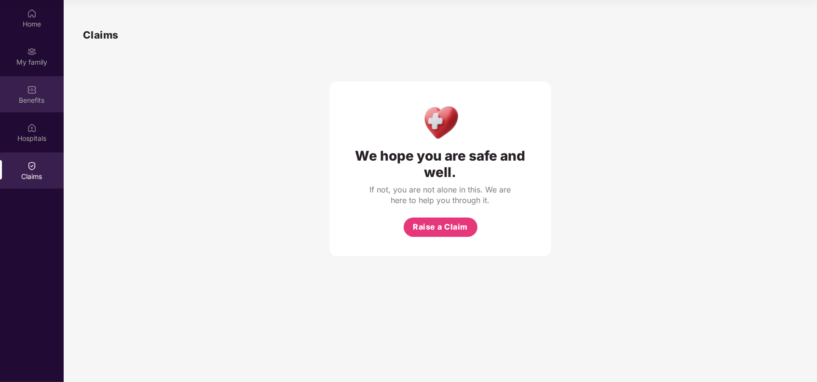  What do you see at coordinates (440, 164) in the screenshot?
I see `div: We hope you are safe and well.` at bounding box center [440, 164].